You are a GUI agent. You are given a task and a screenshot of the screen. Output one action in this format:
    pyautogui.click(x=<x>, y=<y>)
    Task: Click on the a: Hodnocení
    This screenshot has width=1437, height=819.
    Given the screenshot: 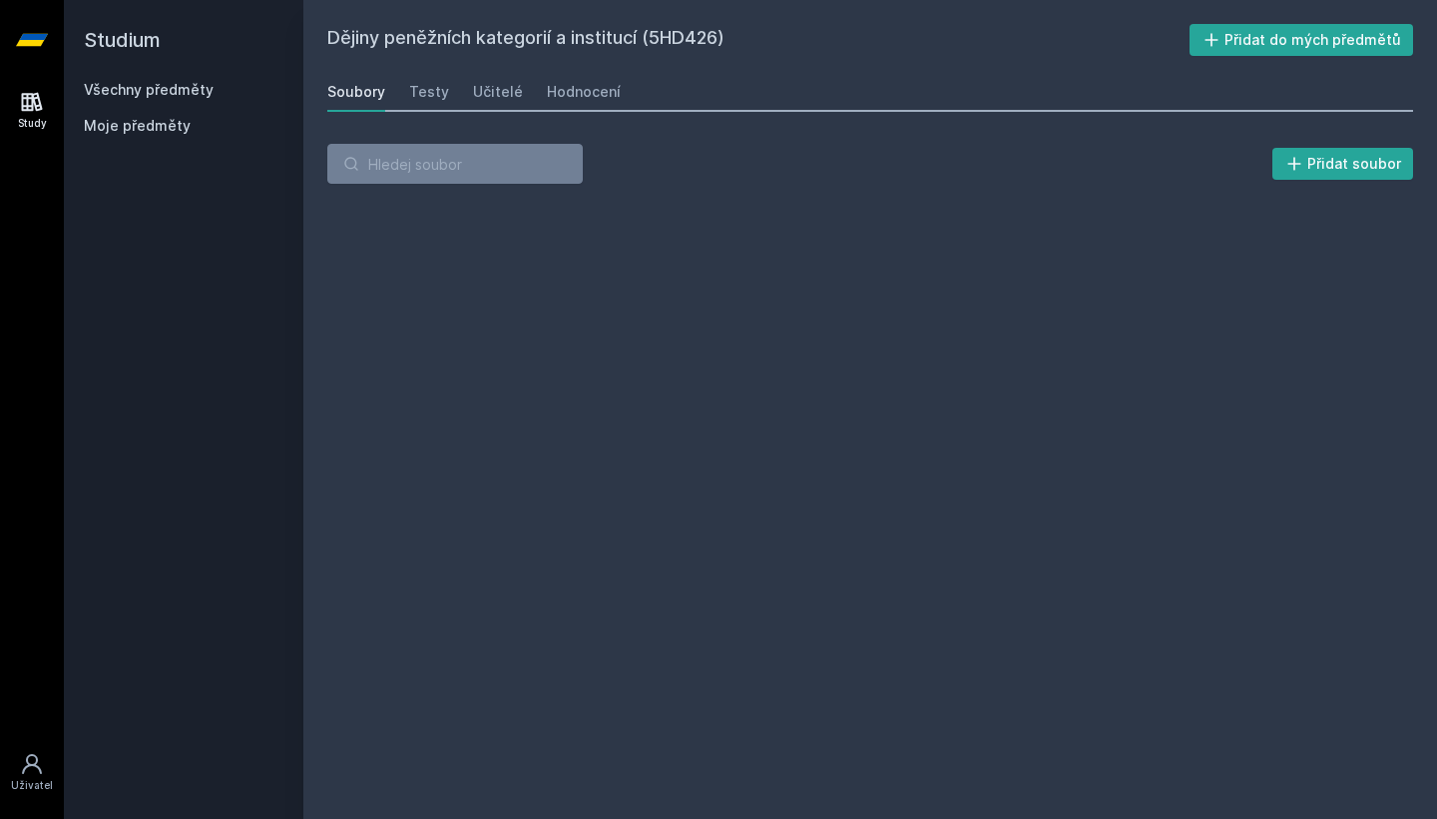 What is the action you would take?
    pyautogui.click(x=584, y=92)
    